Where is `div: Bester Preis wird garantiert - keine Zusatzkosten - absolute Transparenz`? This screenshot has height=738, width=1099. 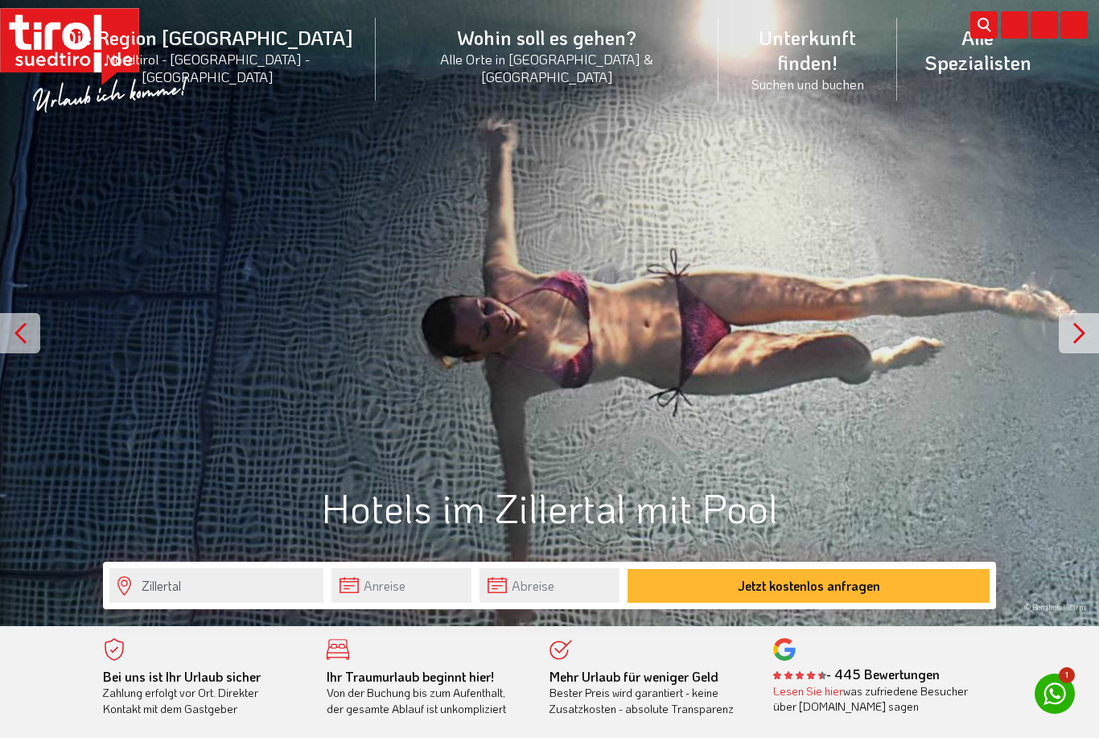
div: Bester Preis wird garantiert - keine Zusatzkosten - absolute Transparenz is located at coordinates (649, 693).